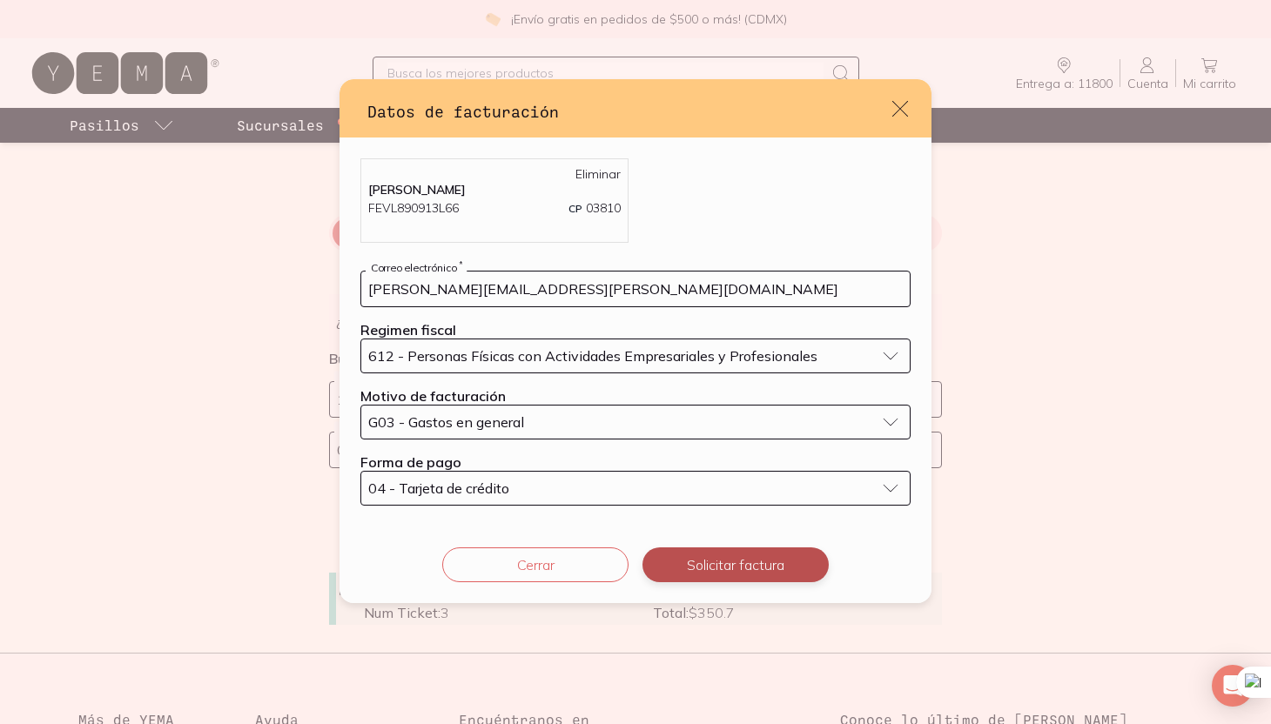  What do you see at coordinates (433, 396) in the screenshot?
I see `label: Motivo de facturación` at bounding box center [433, 396].